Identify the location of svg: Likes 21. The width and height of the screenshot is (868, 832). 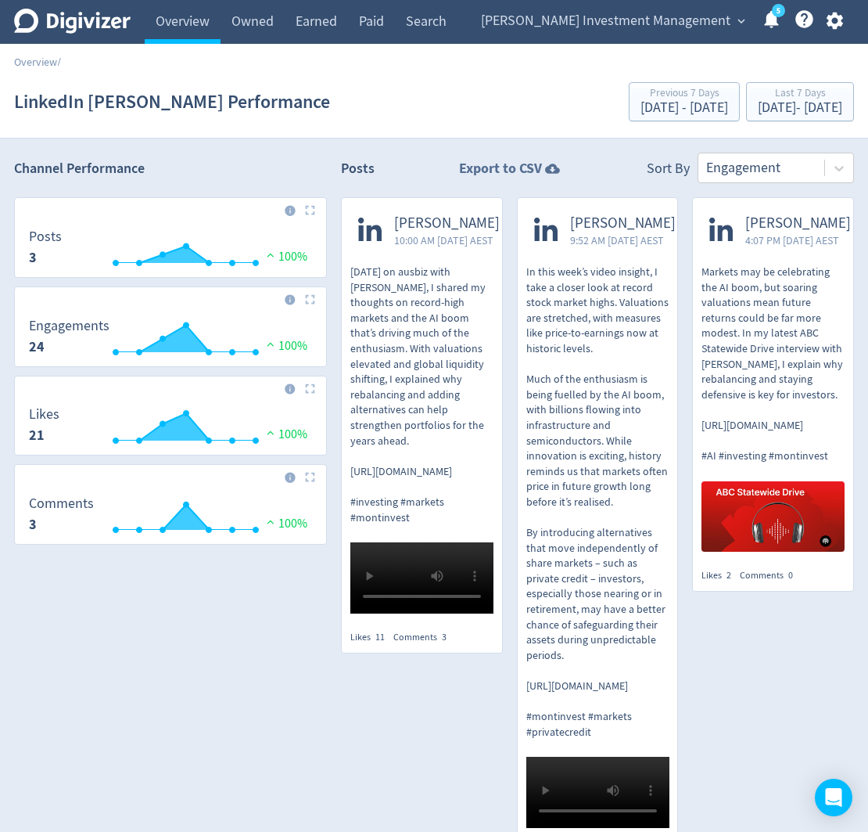
(171, 427).